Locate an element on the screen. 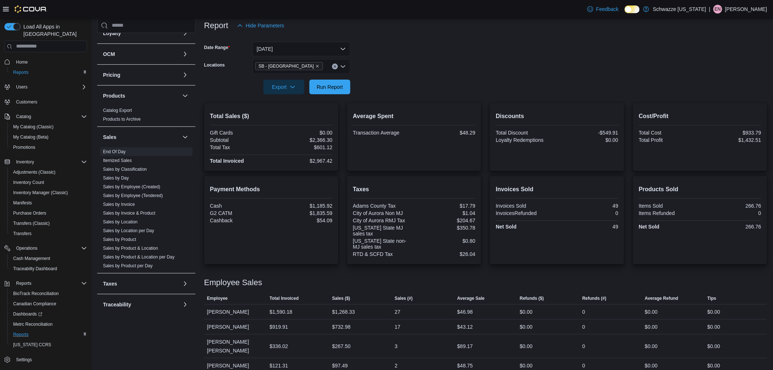  button: Promotions is located at coordinates (49, 147).